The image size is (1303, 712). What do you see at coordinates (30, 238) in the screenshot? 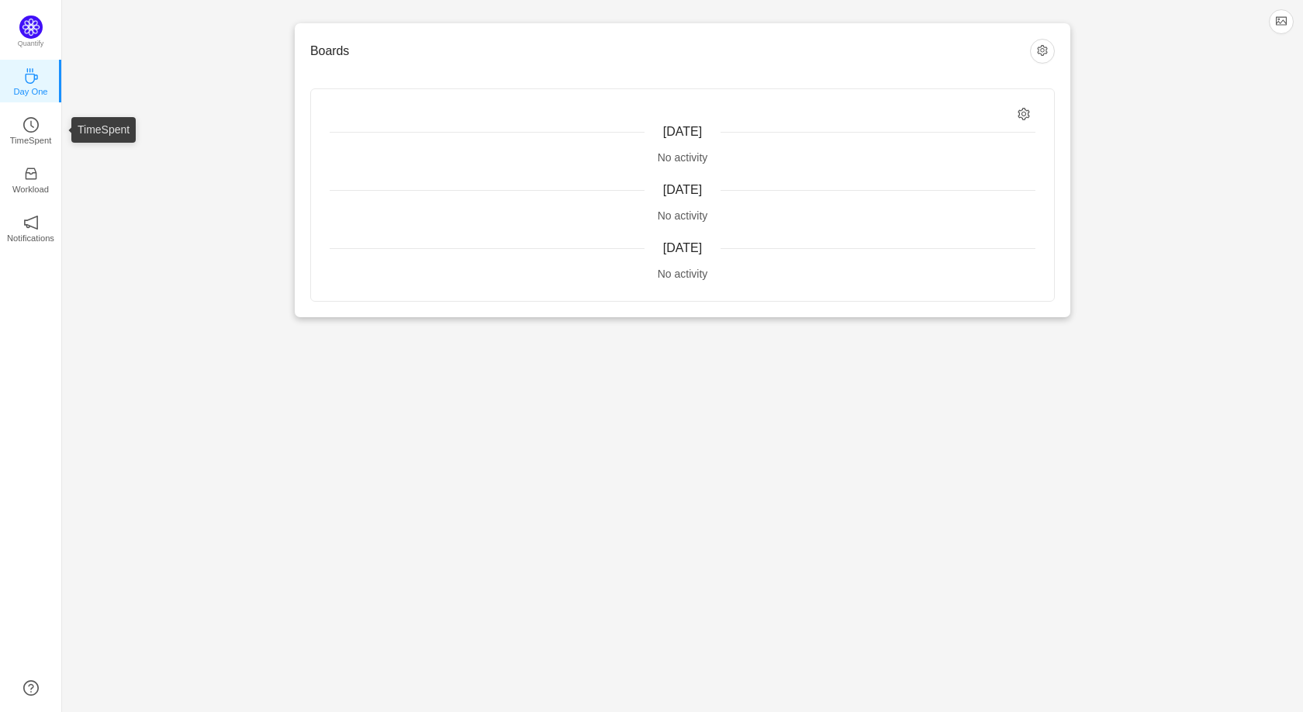
I see `p: Notifications` at bounding box center [30, 238].